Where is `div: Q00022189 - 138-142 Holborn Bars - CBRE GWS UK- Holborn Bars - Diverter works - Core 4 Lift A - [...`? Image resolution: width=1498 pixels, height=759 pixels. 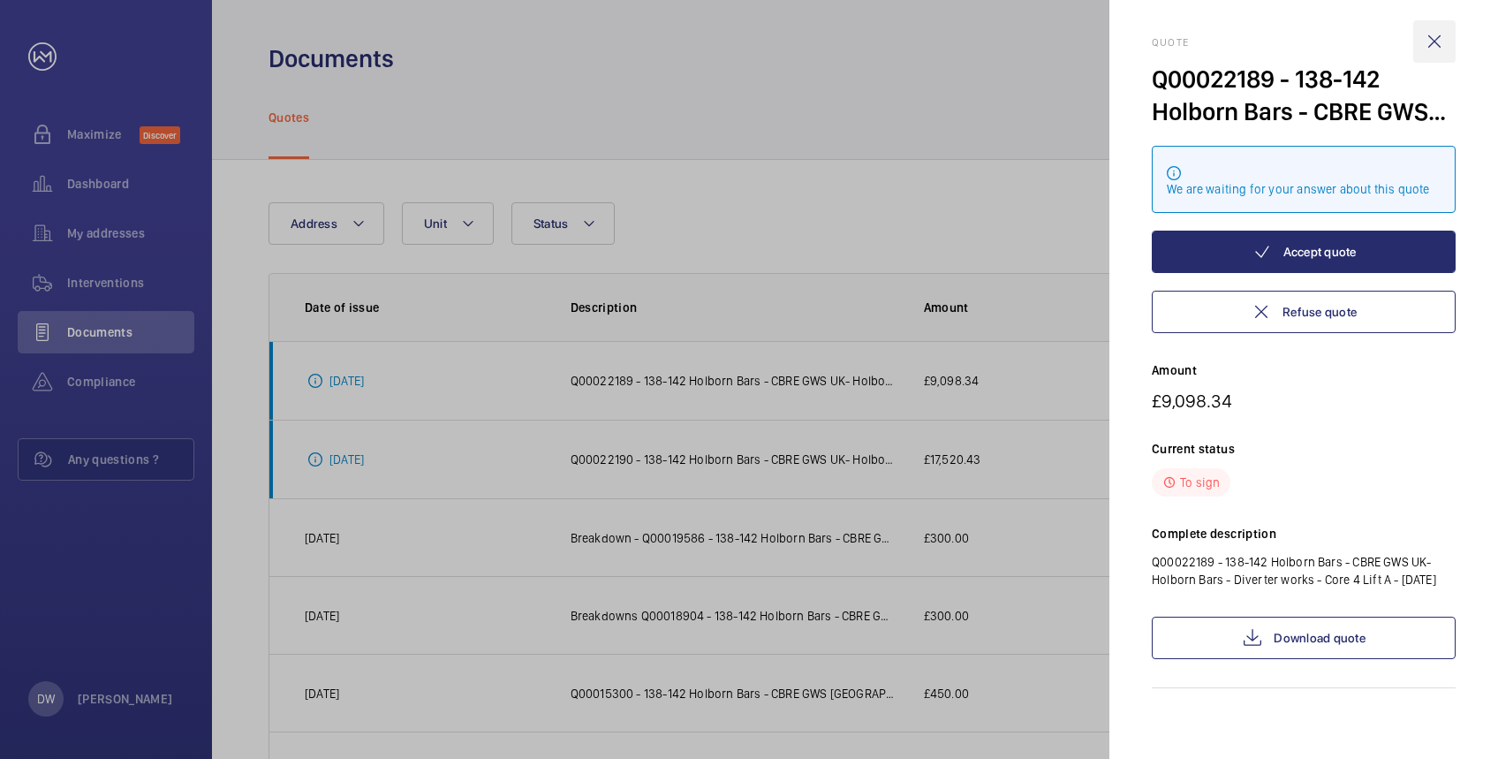
div: Q00022189 - 138-142 Holborn Bars - CBRE GWS UK- Holborn Bars - Diverter works - Core 4 Lift A - [... is located at coordinates (1304, 95).